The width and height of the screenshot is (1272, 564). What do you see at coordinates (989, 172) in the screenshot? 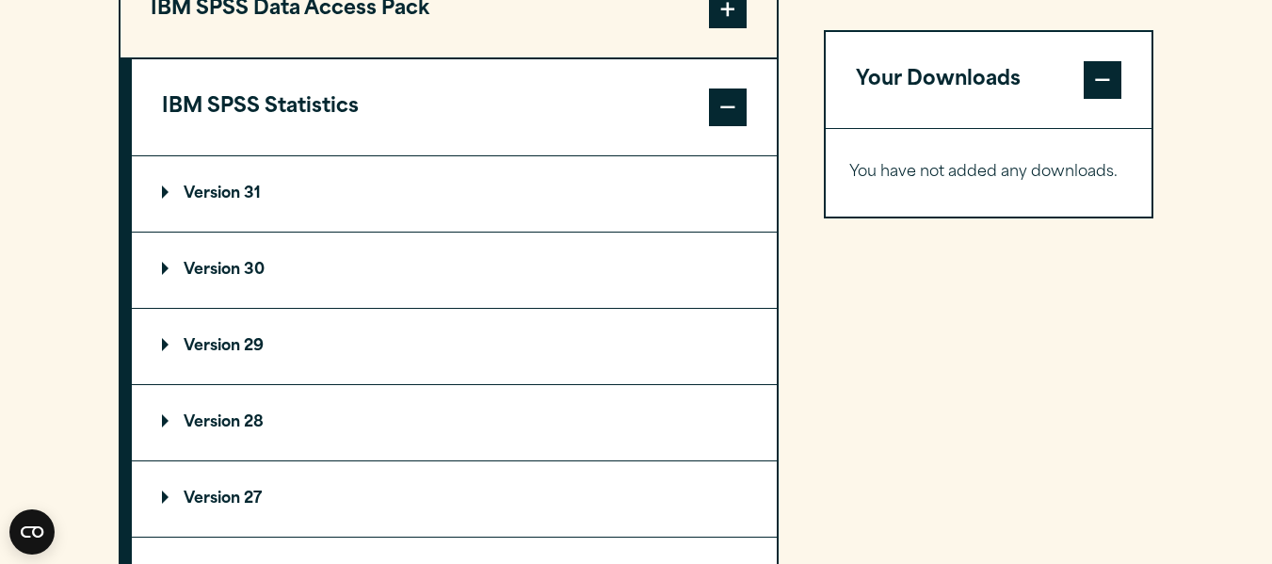
I see `div: Your Downloads` at bounding box center [989, 172].